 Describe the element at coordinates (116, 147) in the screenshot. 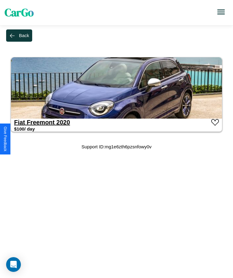

I see `p: Support ID: mg1e6zth6pzsnfowy0v` at that location.